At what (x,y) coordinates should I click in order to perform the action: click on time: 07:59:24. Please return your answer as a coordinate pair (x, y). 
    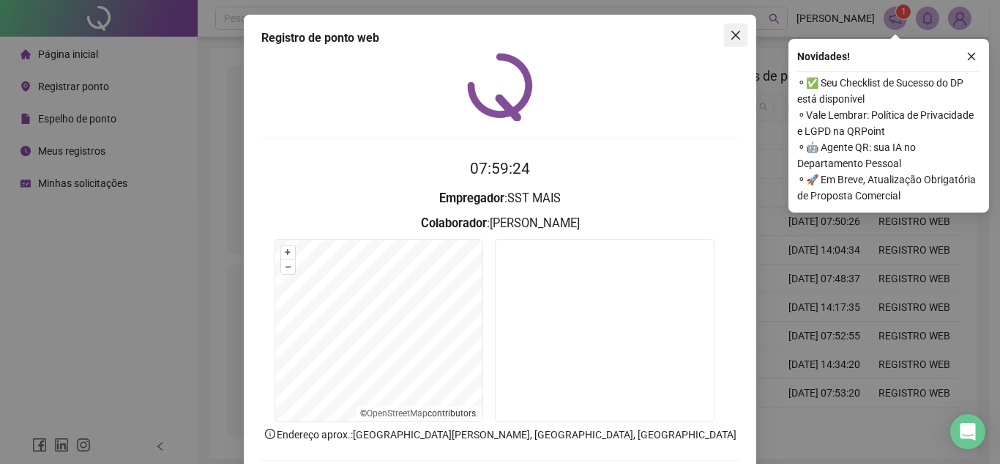
    Looking at the image, I should click on (500, 168).